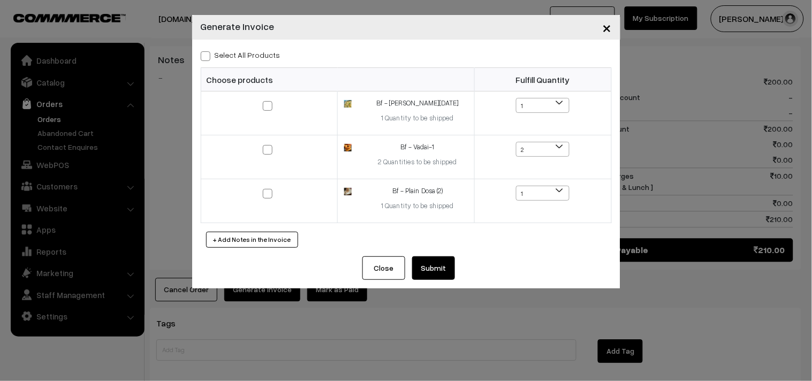 This screenshot has width=812, height=381. Describe the element at coordinates (543, 80) in the screenshot. I see `th: Fulfill Quantity` at that location.